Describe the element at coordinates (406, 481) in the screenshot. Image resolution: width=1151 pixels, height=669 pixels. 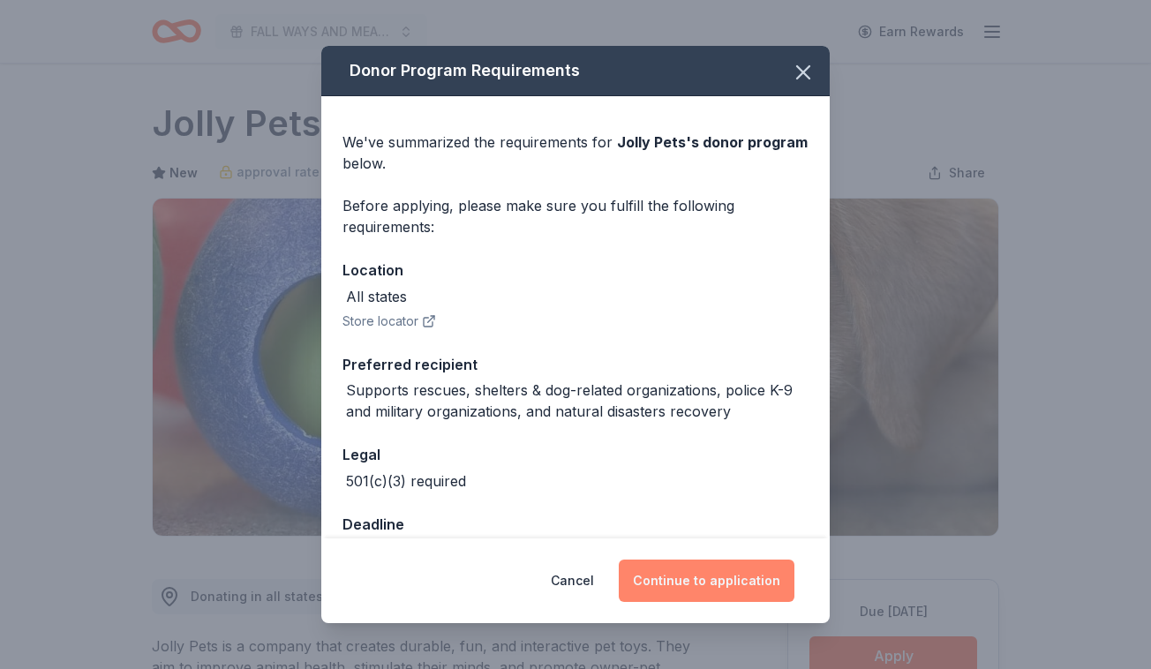
I see `div: 501(c)(3) required` at that location.